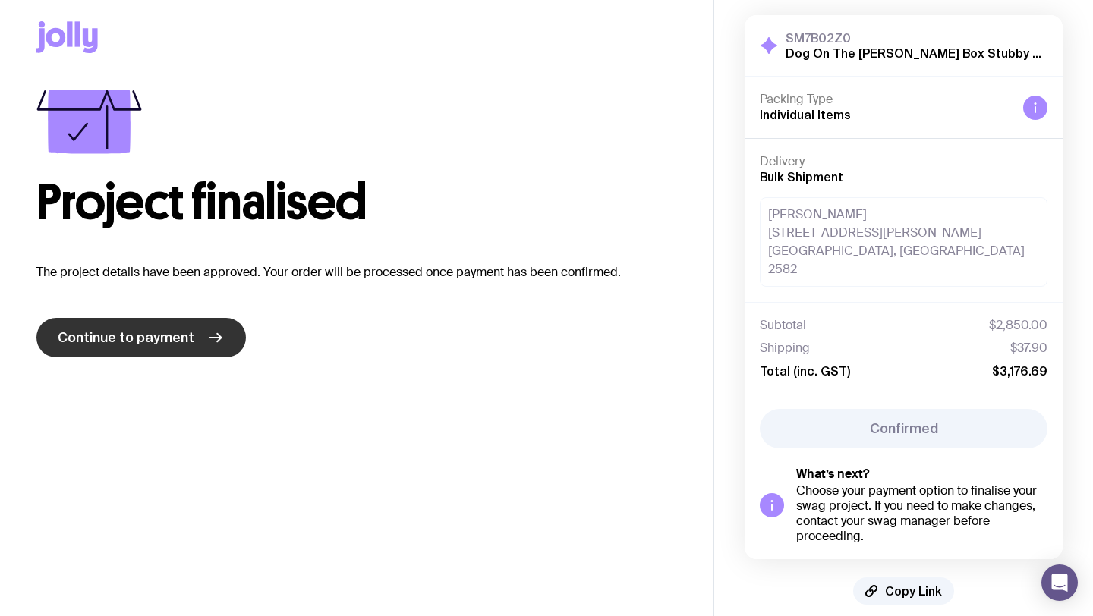  Describe the element at coordinates (1018, 326) in the screenshot. I see `span: $2,850.00` at that location.